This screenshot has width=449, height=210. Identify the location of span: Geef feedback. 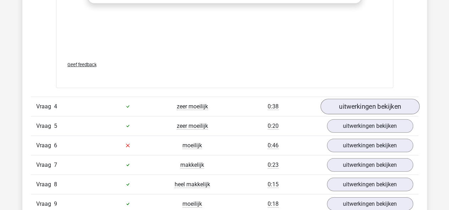
(82, 65).